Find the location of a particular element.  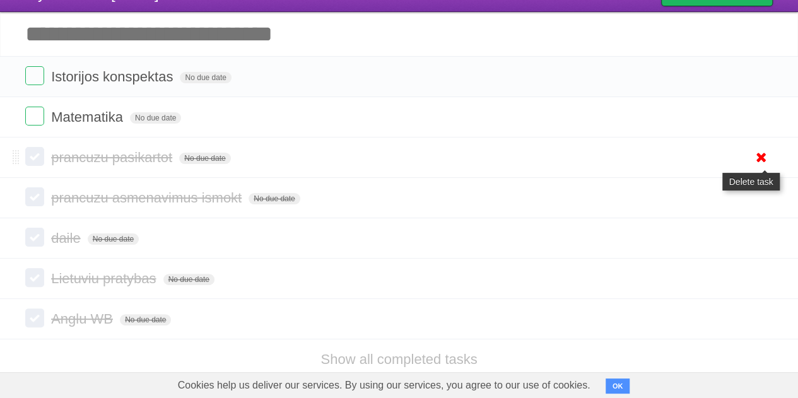

span: prancuzu pasikartot is located at coordinates (113, 157).